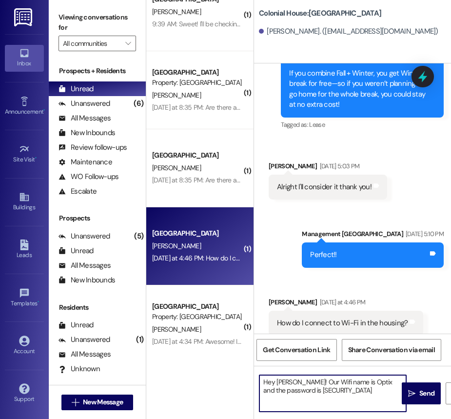 This screenshot has height=419, width=451. What do you see at coordinates (343, 323) in the screenshot?
I see `div: How do I connect to Wi-Fi in the housing?` at bounding box center [343, 323].